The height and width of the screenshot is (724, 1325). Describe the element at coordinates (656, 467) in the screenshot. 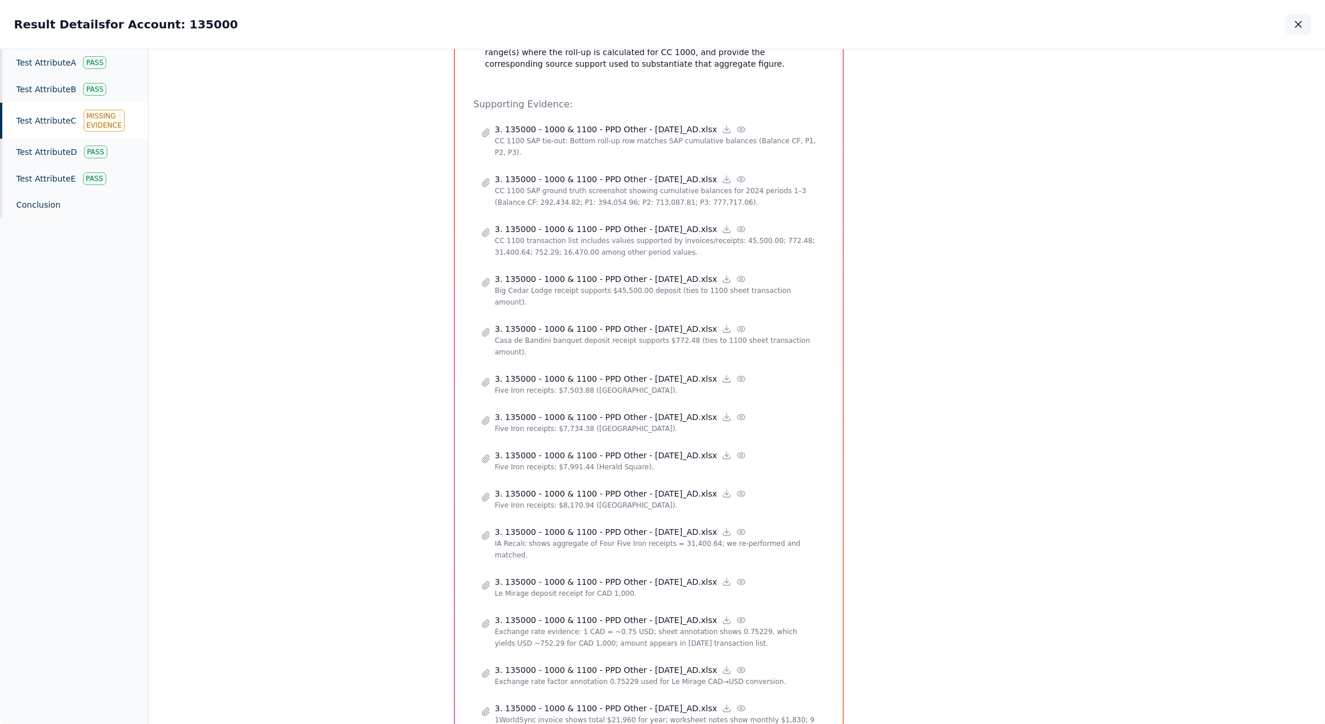

I see `p: Five Iron receipts: $7,991.44 (Herald Square).` at that location.